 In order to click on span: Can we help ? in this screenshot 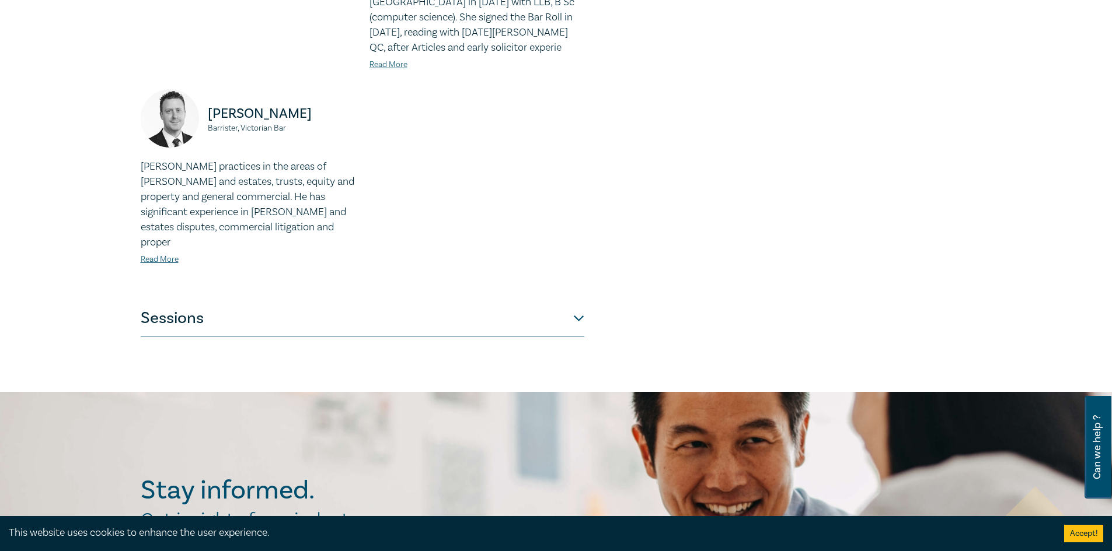, I will do `click(1097, 448)`.